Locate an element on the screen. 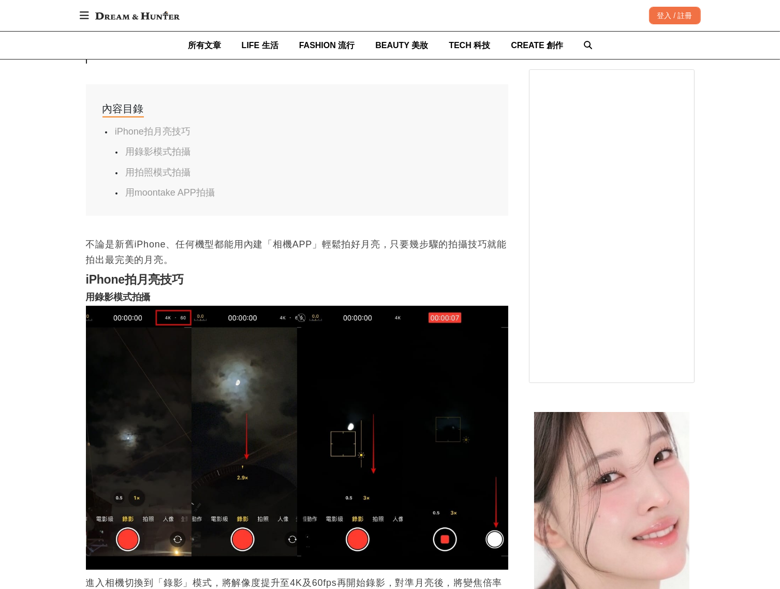  a: 所有文章 is located at coordinates (204, 45).